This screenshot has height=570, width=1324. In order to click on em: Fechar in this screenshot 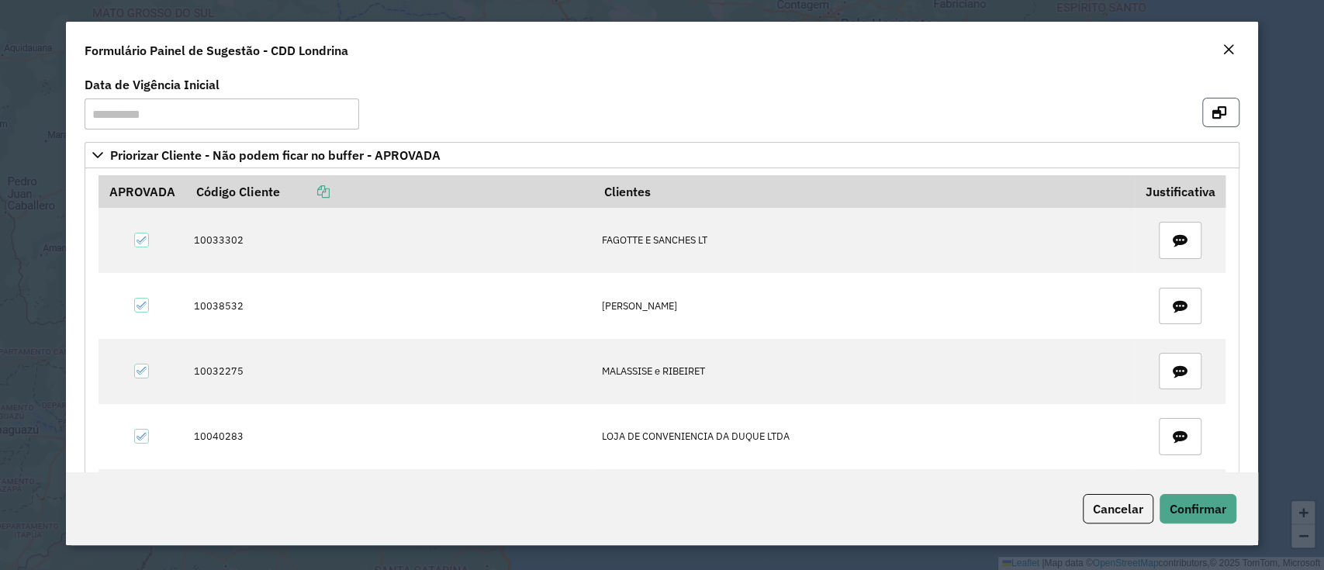, I will do `click(1228, 50)`.